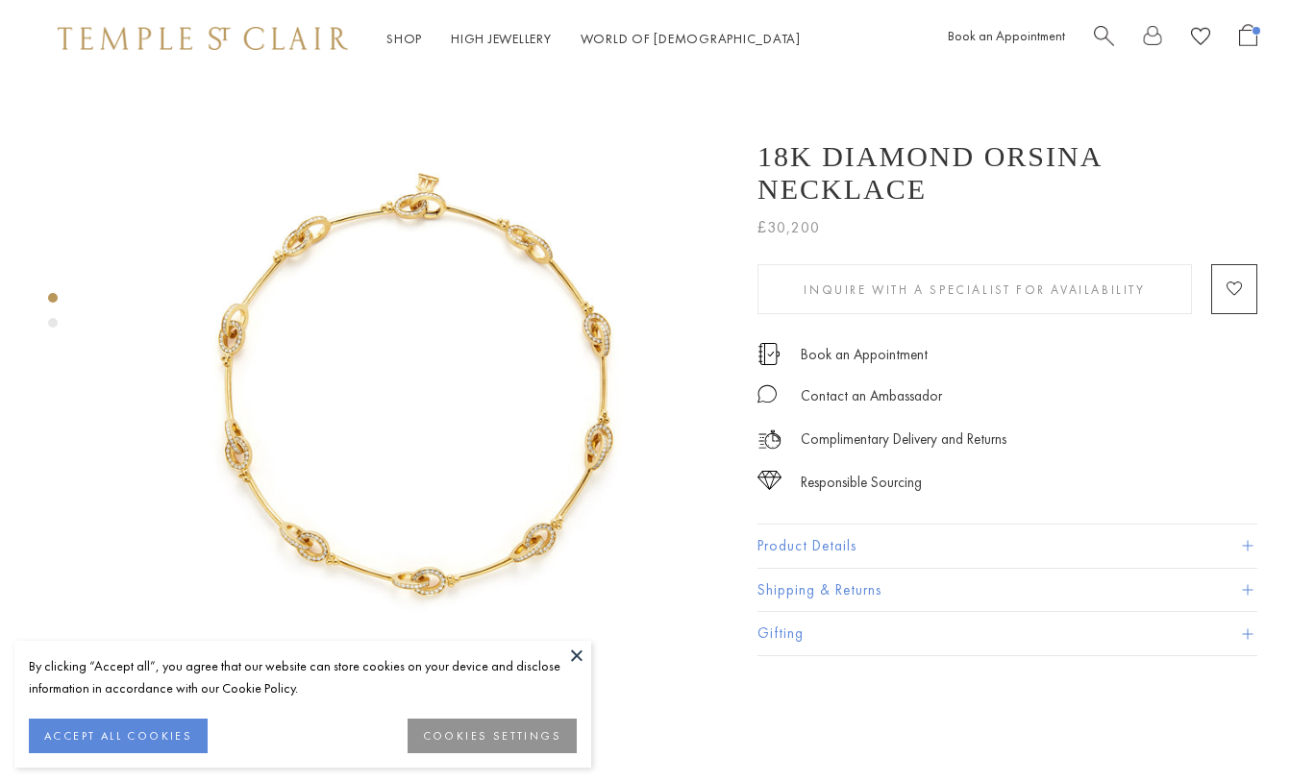  Describe the element at coordinates (404, 38) in the screenshot. I see `a: ShopShop` at that location.